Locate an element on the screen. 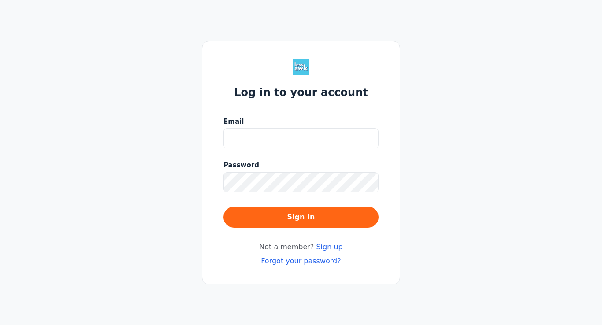 The height and width of the screenshot is (325, 602). h1: Log in to your account is located at coordinates (301, 93).